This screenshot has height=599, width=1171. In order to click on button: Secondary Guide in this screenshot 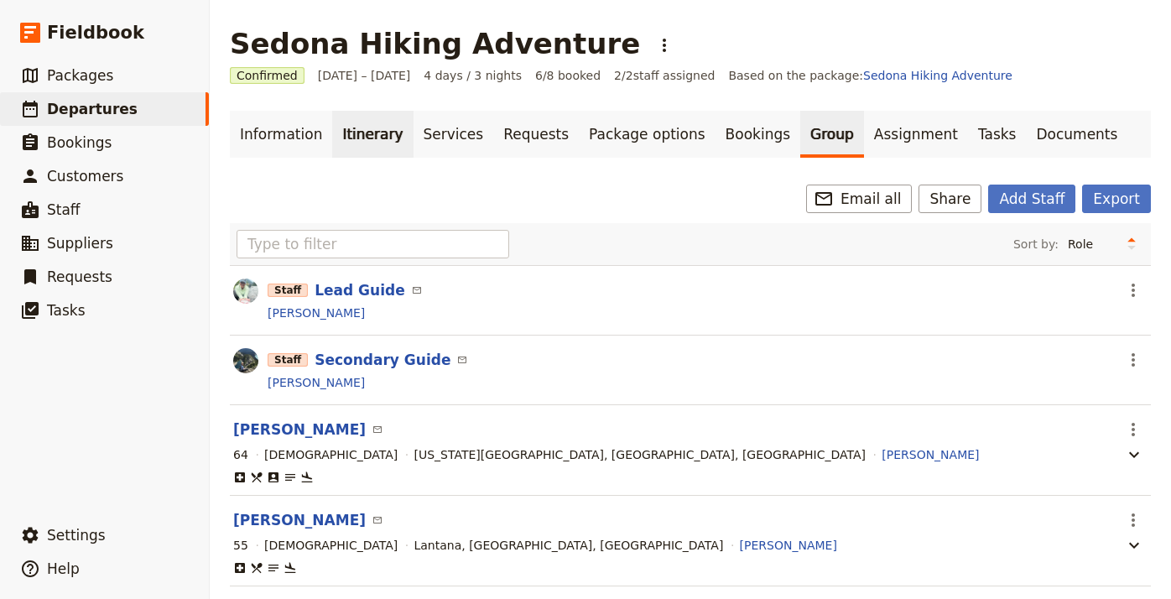, I will do `click(382, 360)`.